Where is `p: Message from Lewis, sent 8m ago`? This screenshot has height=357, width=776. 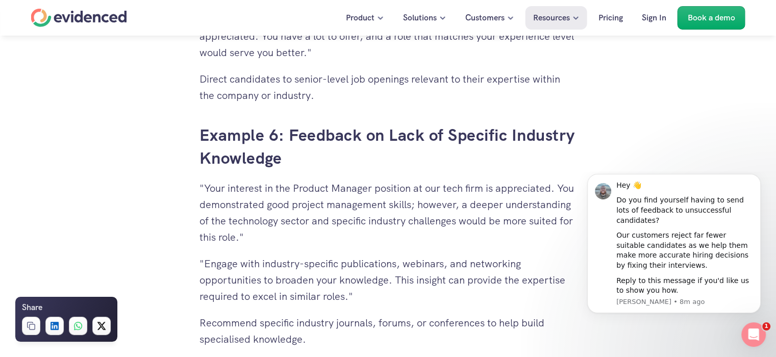 p: Message from Lewis, sent 8m ago is located at coordinates (113, 131).